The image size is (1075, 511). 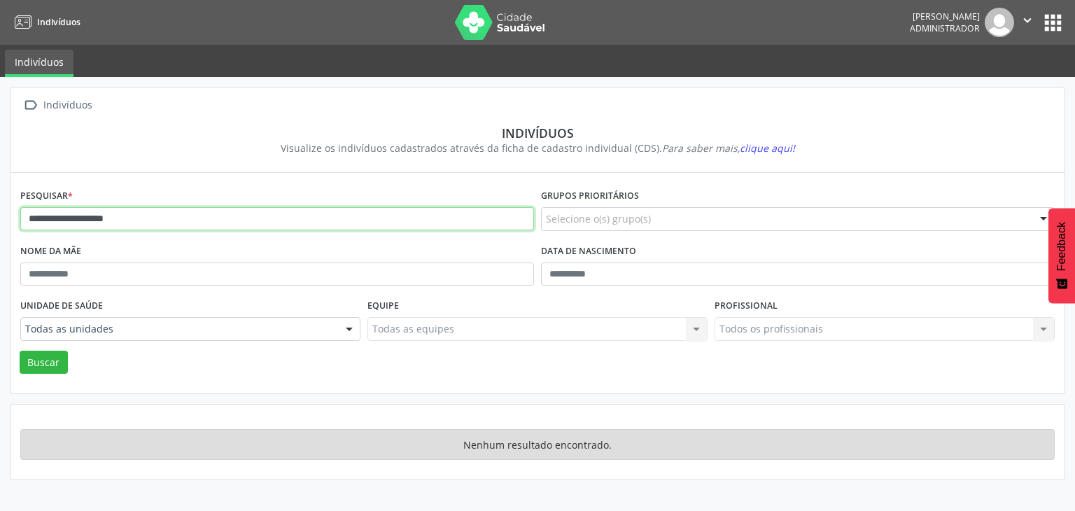 What do you see at coordinates (1062, 246) in the screenshot?
I see `span: Feedback` at bounding box center [1062, 246].